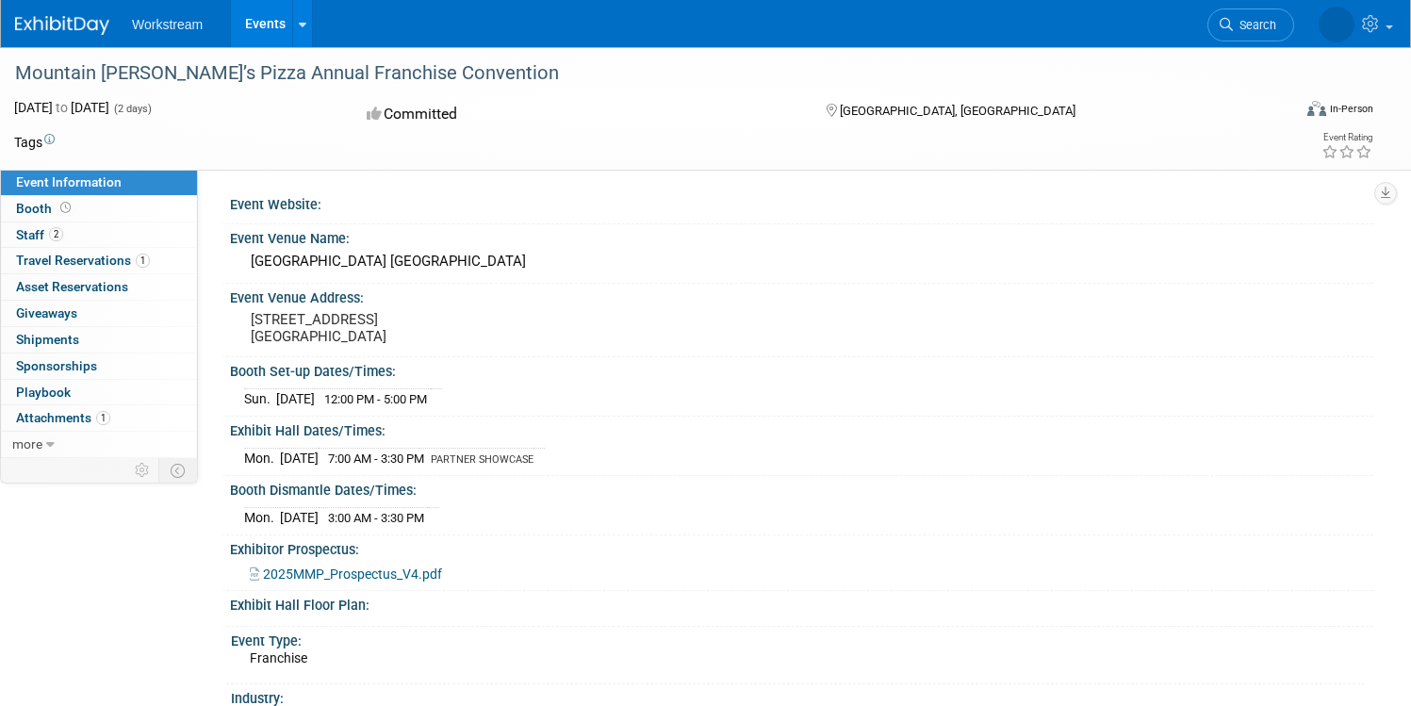 This screenshot has width=1411, height=706. What do you see at coordinates (69, 182) in the screenshot?
I see `span: Event Information` at bounding box center [69, 182].